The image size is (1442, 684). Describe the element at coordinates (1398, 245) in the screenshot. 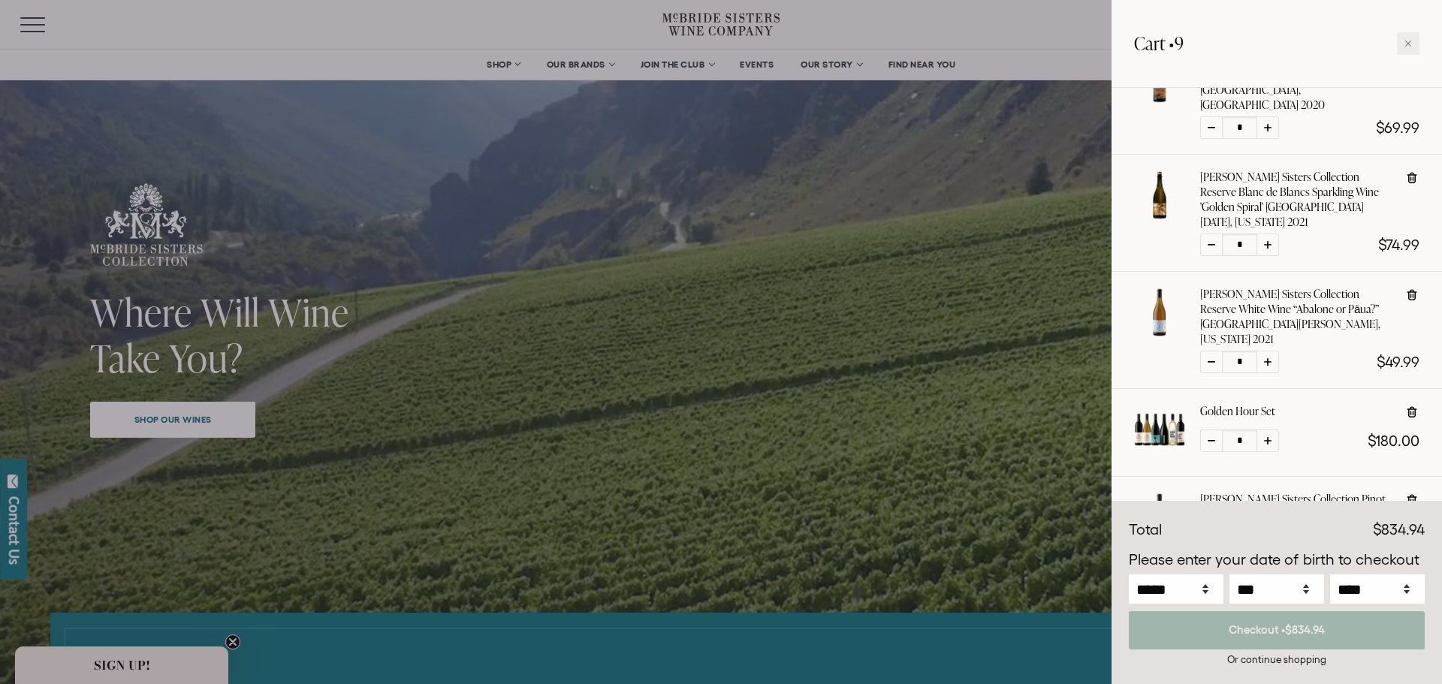

I see `span: $74.99` at that location.